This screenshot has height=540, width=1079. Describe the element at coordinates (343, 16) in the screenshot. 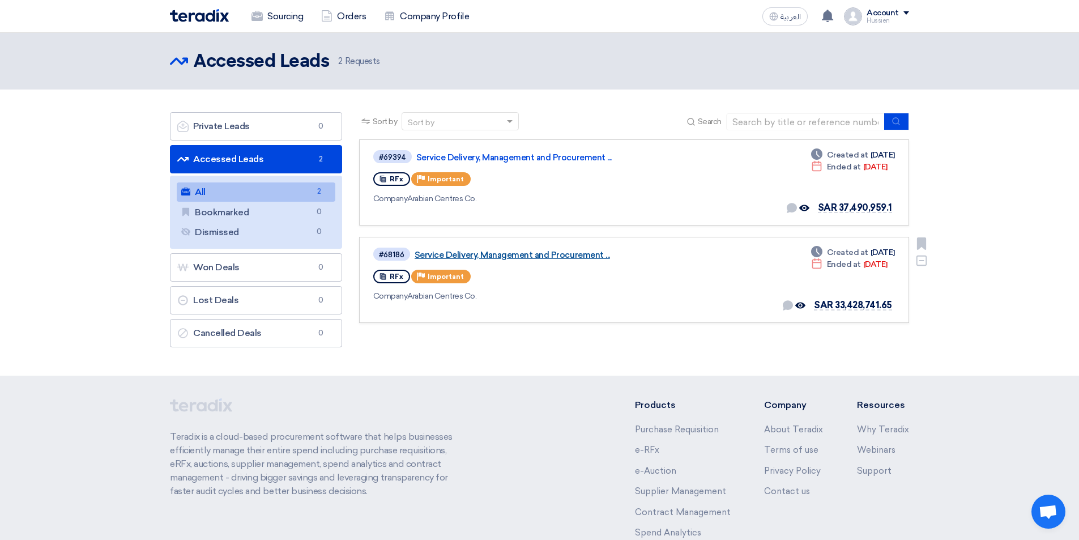

I see `a: Orders` at that location.